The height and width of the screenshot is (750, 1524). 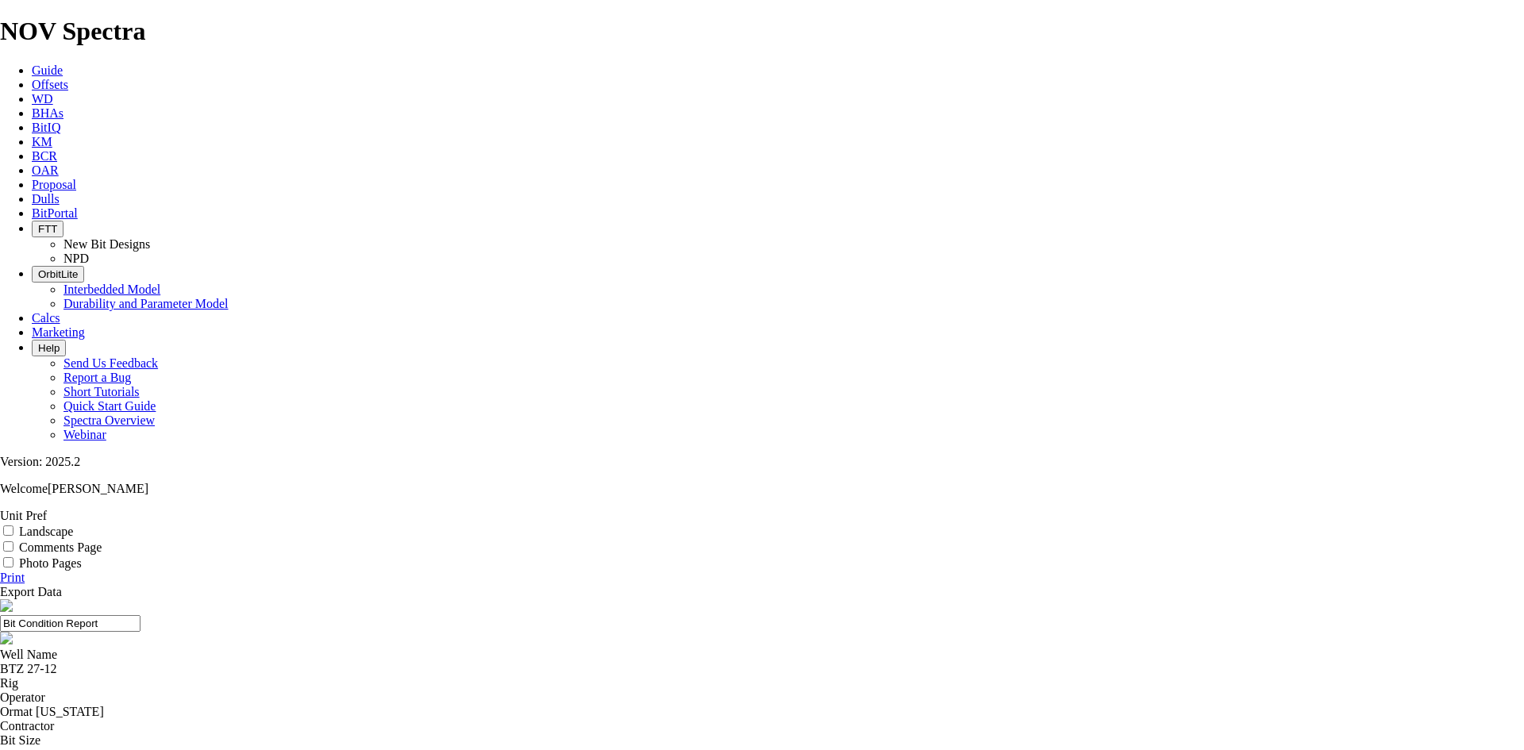 I want to click on button: FTT, so click(x=48, y=229).